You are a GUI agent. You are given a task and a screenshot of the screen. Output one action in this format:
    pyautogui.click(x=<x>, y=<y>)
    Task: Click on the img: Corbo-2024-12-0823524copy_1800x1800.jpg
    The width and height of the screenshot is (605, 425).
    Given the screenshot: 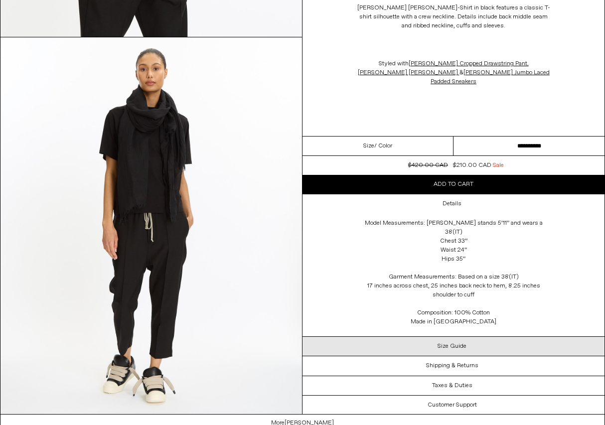 What is the action you would take?
    pyautogui.click(x=151, y=226)
    